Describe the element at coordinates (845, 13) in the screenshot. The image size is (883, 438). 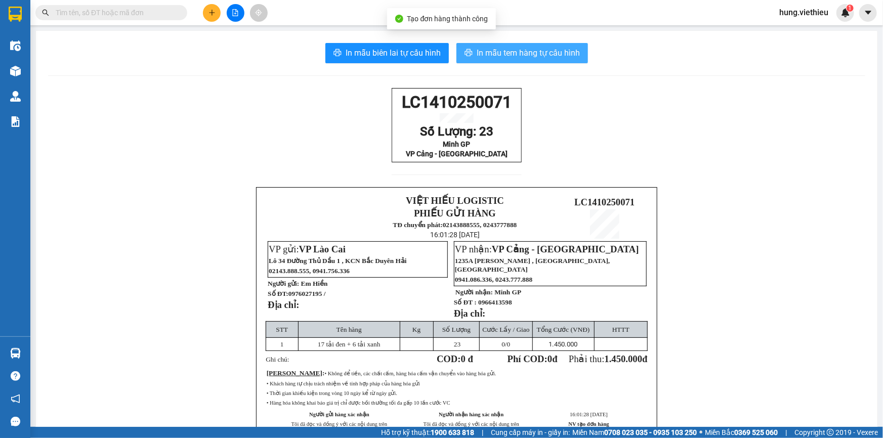
I see `img: icon-new-feature` at that location.